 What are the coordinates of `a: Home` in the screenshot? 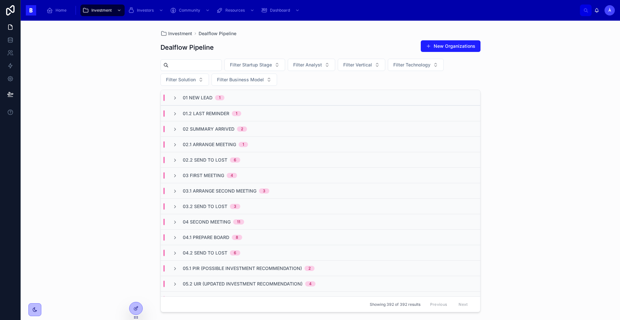 It's located at (58, 10).